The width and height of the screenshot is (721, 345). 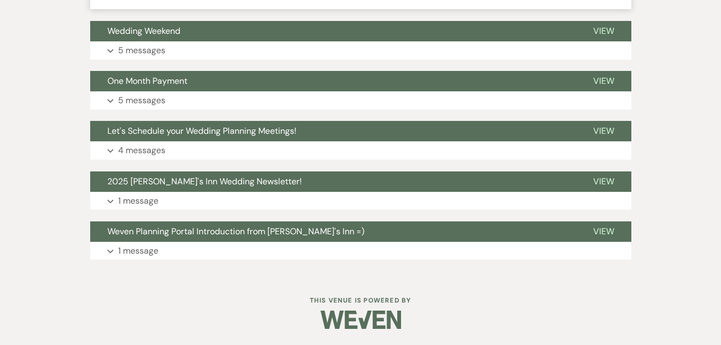 I want to click on img: Weven Logo, so click(x=361, y=319).